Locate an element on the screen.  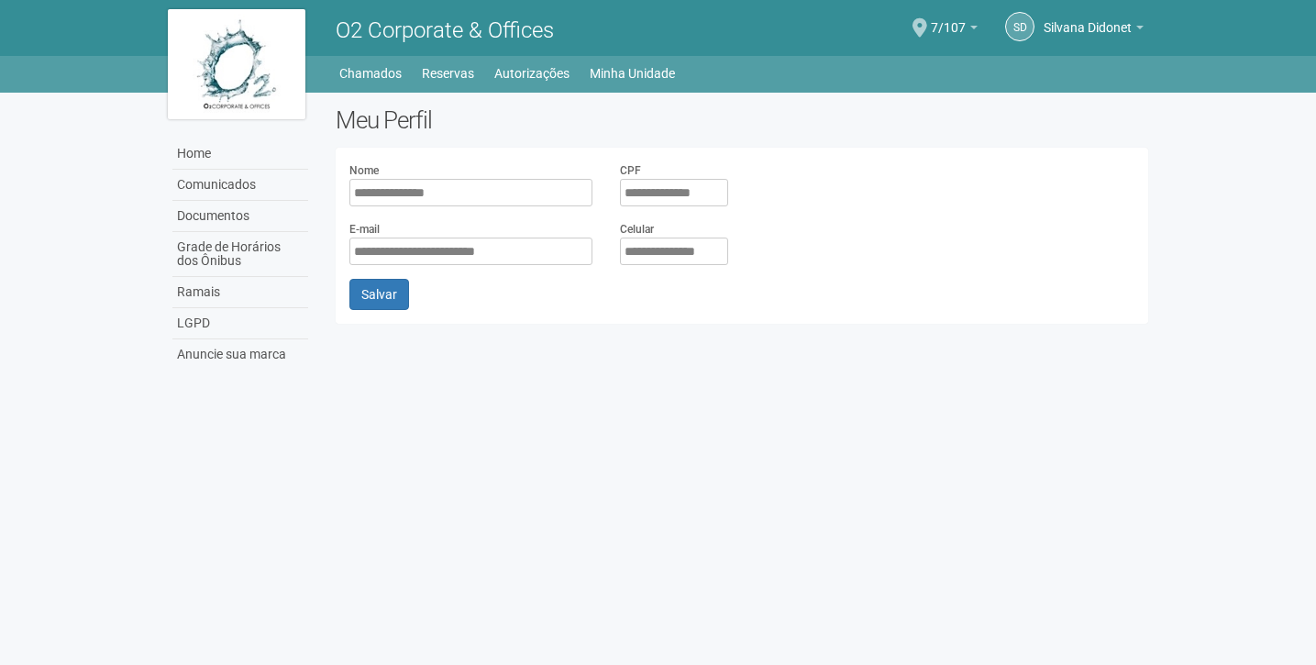
h2: Meu Perfil is located at coordinates (742, 120).